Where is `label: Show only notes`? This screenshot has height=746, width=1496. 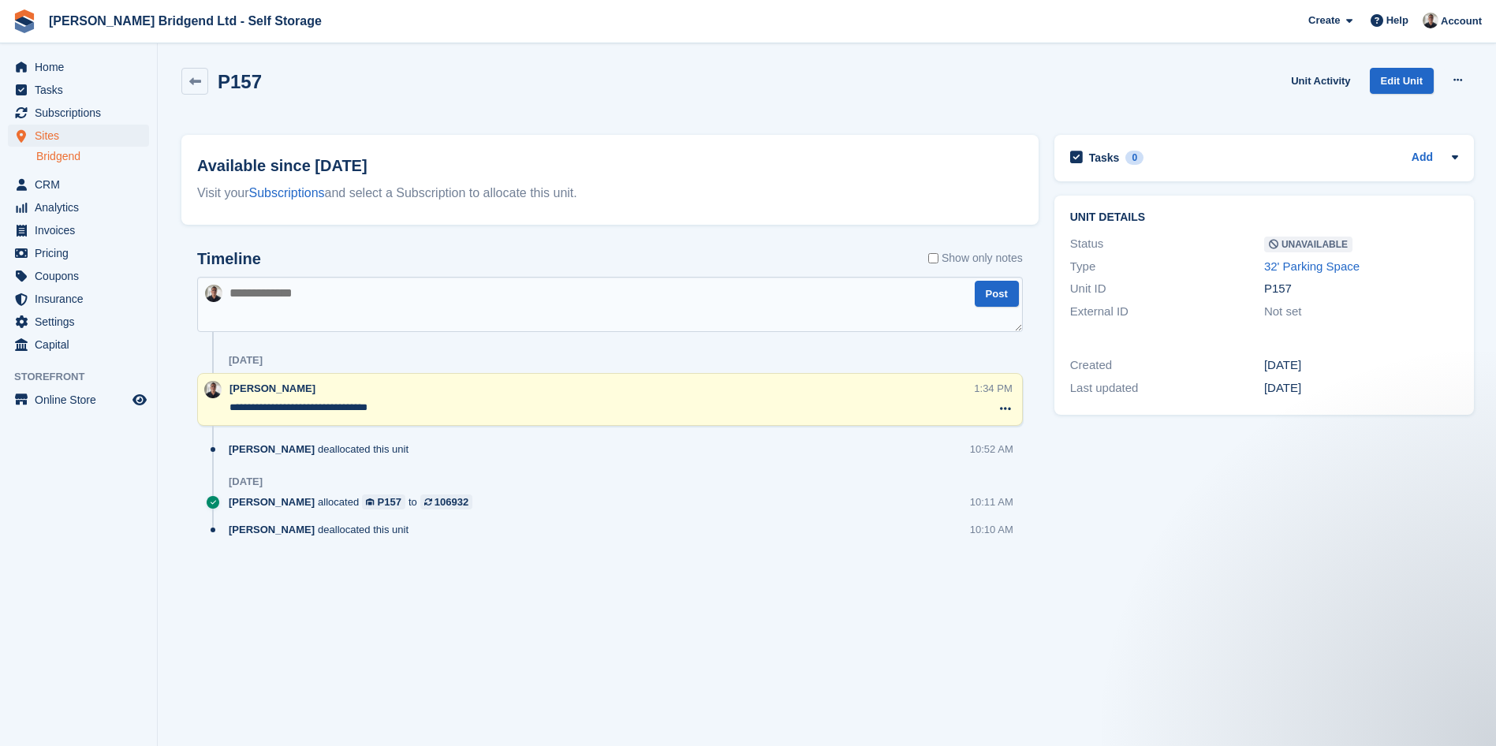 label: Show only notes is located at coordinates (976, 258).